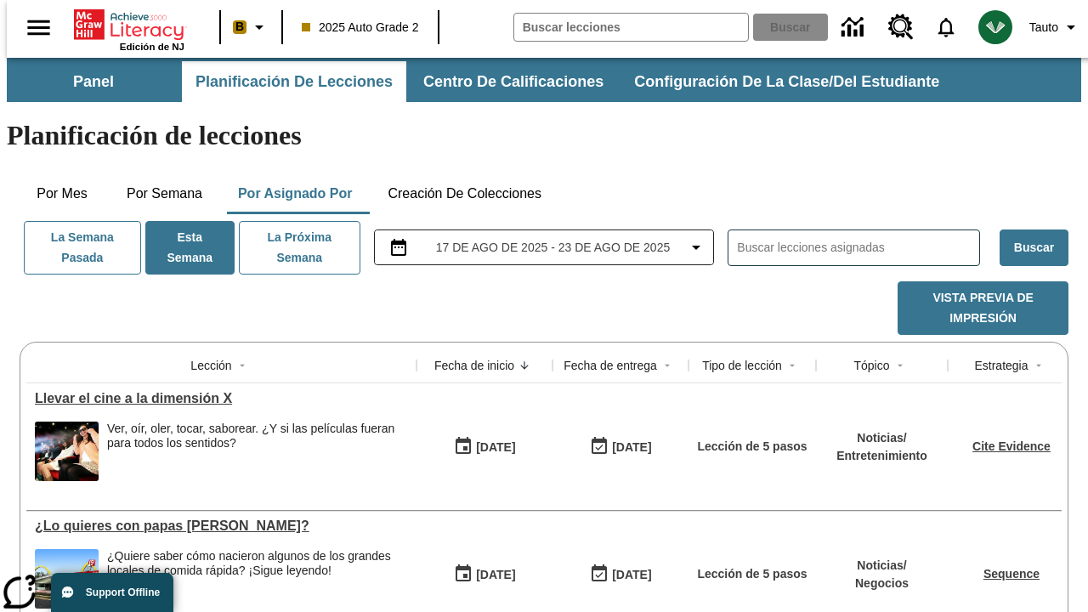 This screenshot has height=612, width=1088. I want to click on span: 17 de ago de 2025 - 23 de ago de 2025, so click(552, 247).